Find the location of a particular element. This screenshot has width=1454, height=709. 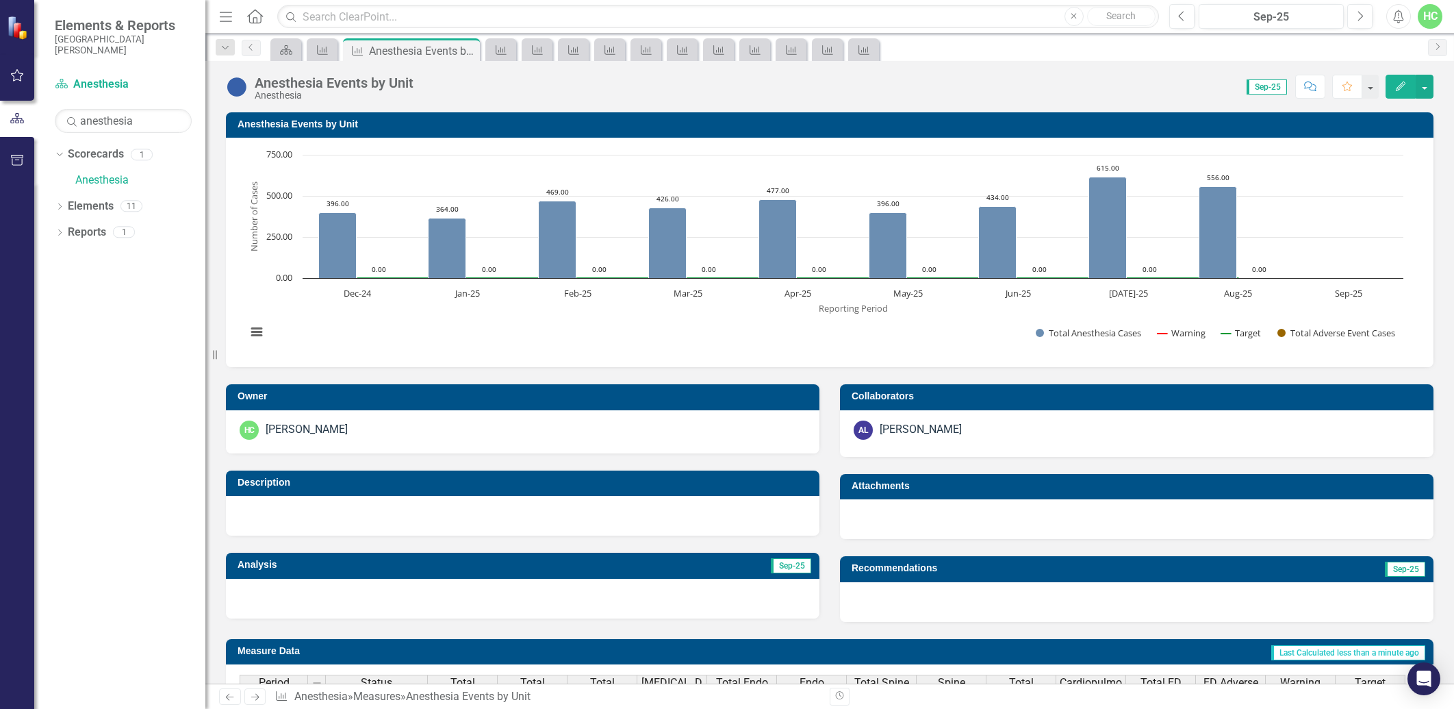

button: Show Warning is located at coordinates (1182, 333).